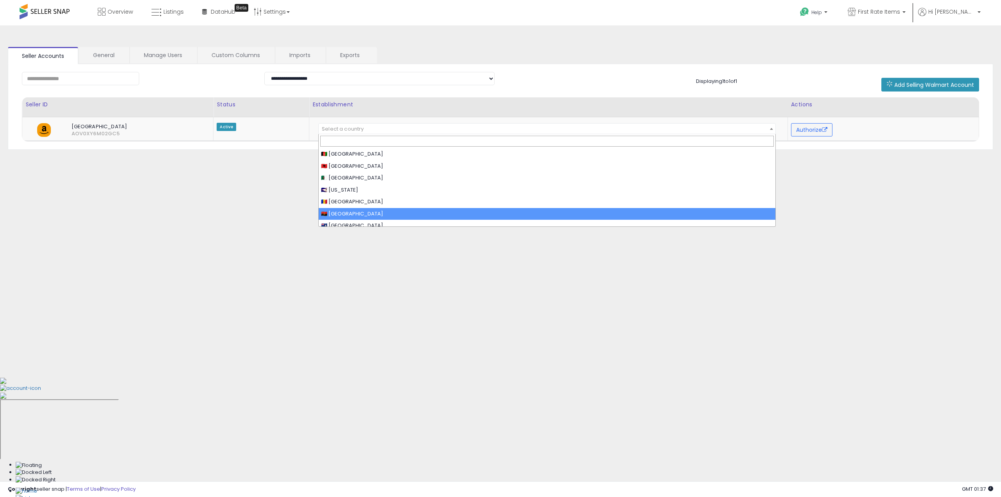 The width and height of the screenshot is (1001, 497). I want to click on a: Exports, so click(351, 55).